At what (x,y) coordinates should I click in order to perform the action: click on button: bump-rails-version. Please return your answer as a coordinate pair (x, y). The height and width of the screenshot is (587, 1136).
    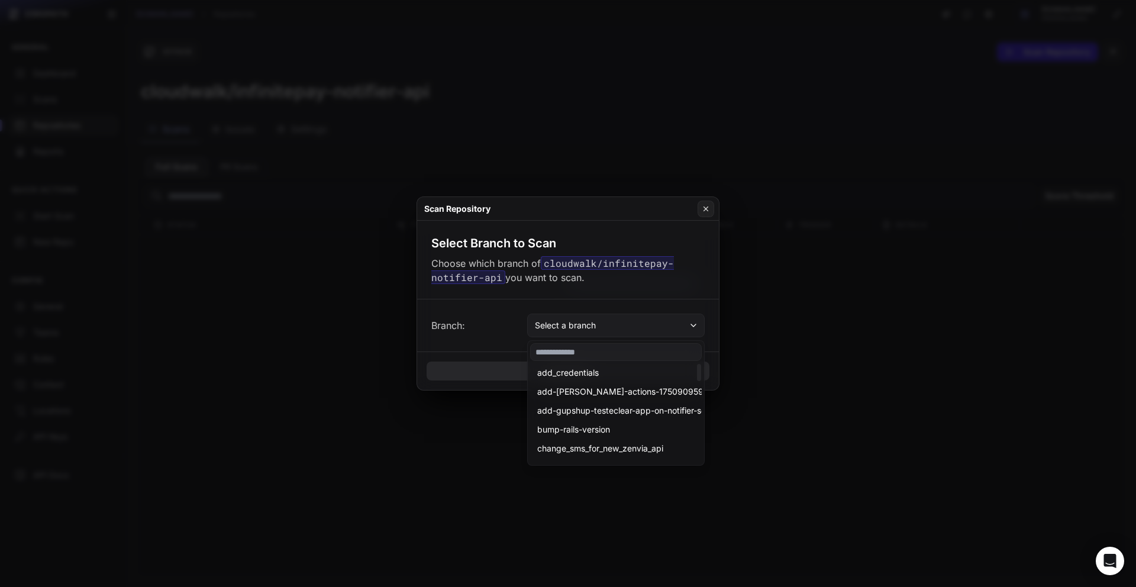
    Looking at the image, I should click on (683, 430).